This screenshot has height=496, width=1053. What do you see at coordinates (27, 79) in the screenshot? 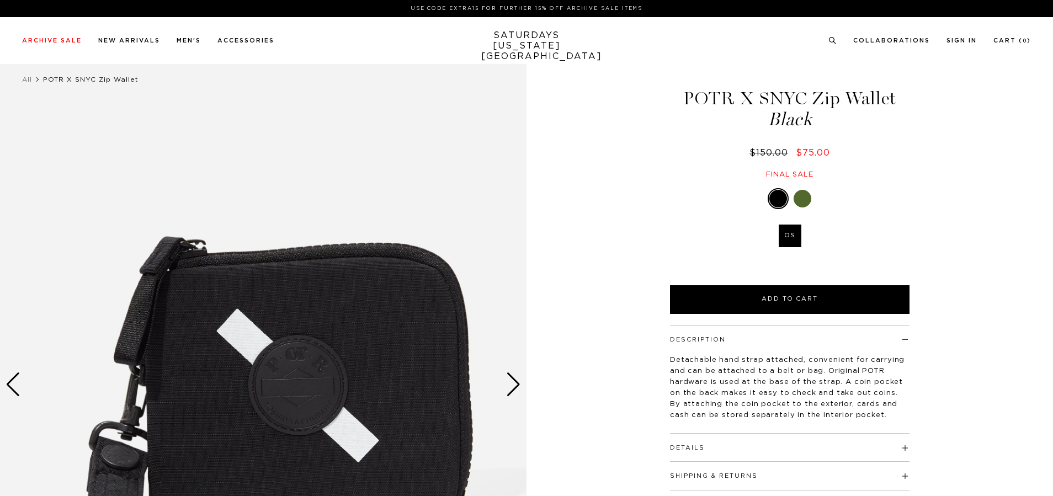
I see `a: All` at bounding box center [27, 79].